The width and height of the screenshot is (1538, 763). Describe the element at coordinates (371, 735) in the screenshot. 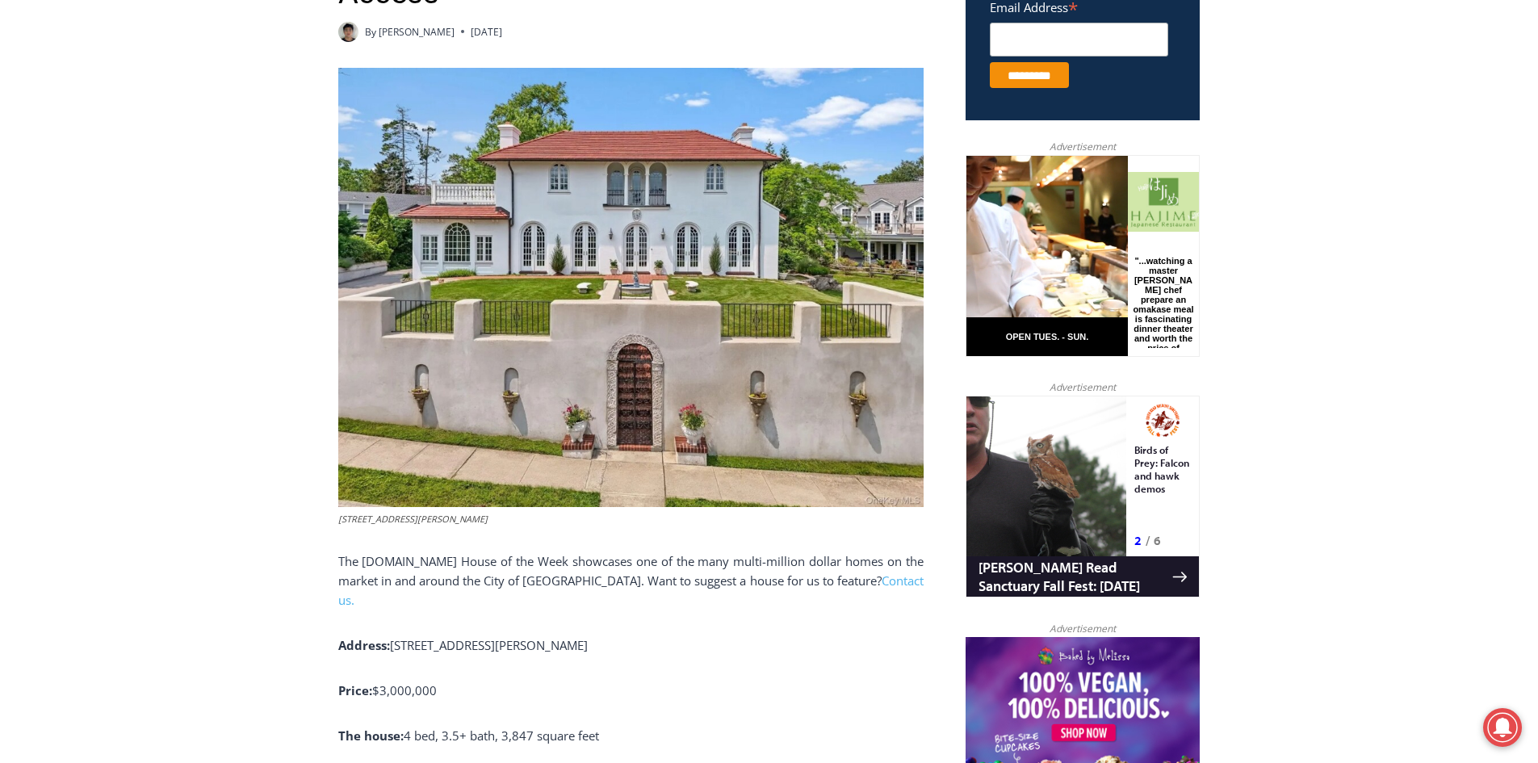

I see `b: The house:` at that location.